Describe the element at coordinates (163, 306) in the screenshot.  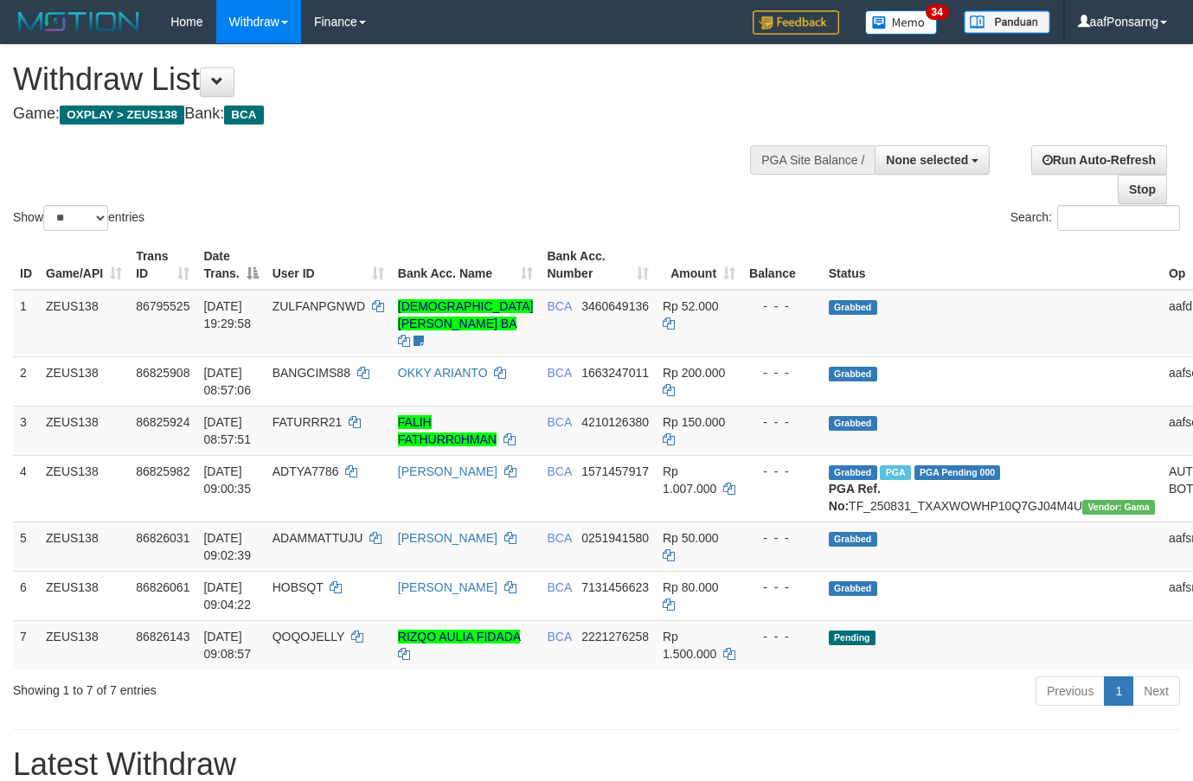
I see `span: 86795525` at that location.